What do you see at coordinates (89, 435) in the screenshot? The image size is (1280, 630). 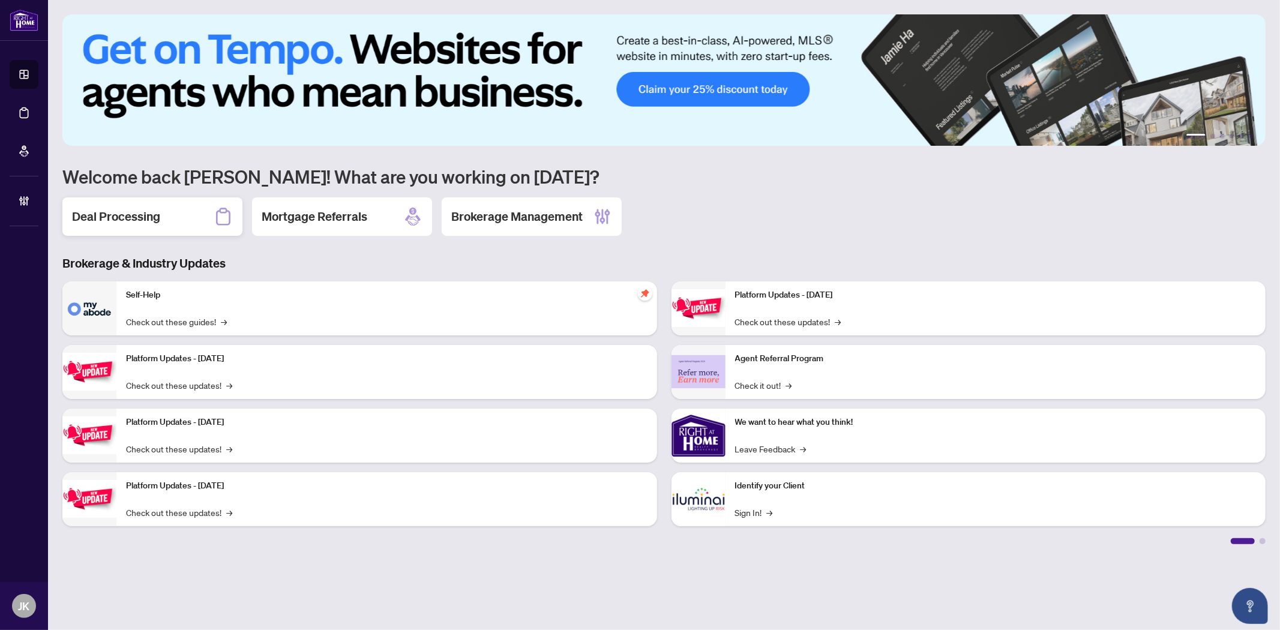 I see `img: Platform Updates - July 21, 2025` at bounding box center [89, 435].